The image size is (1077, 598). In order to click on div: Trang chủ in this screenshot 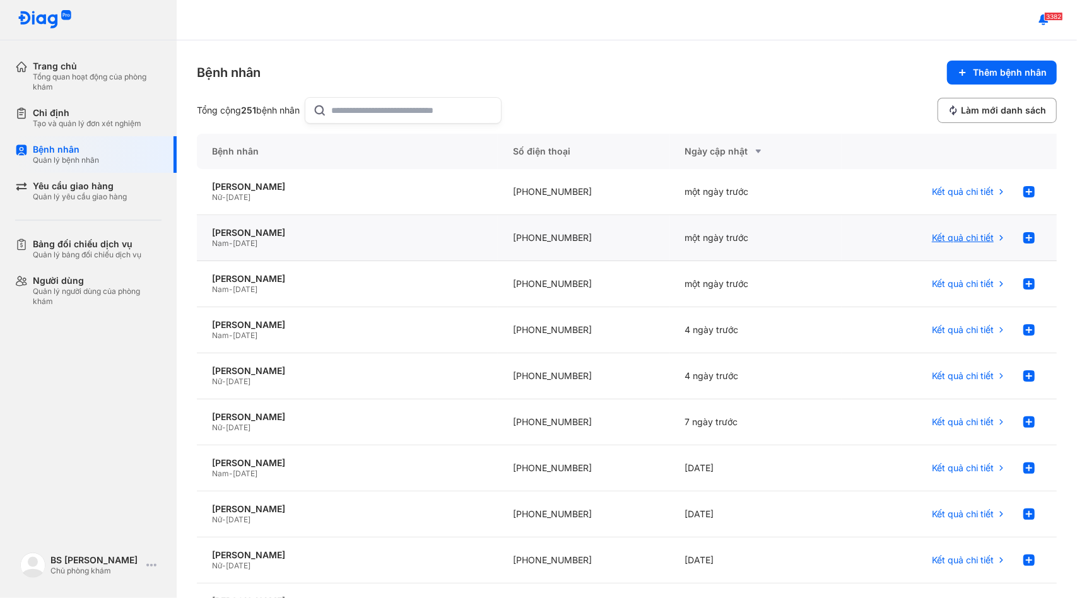, I will do `click(97, 66)`.